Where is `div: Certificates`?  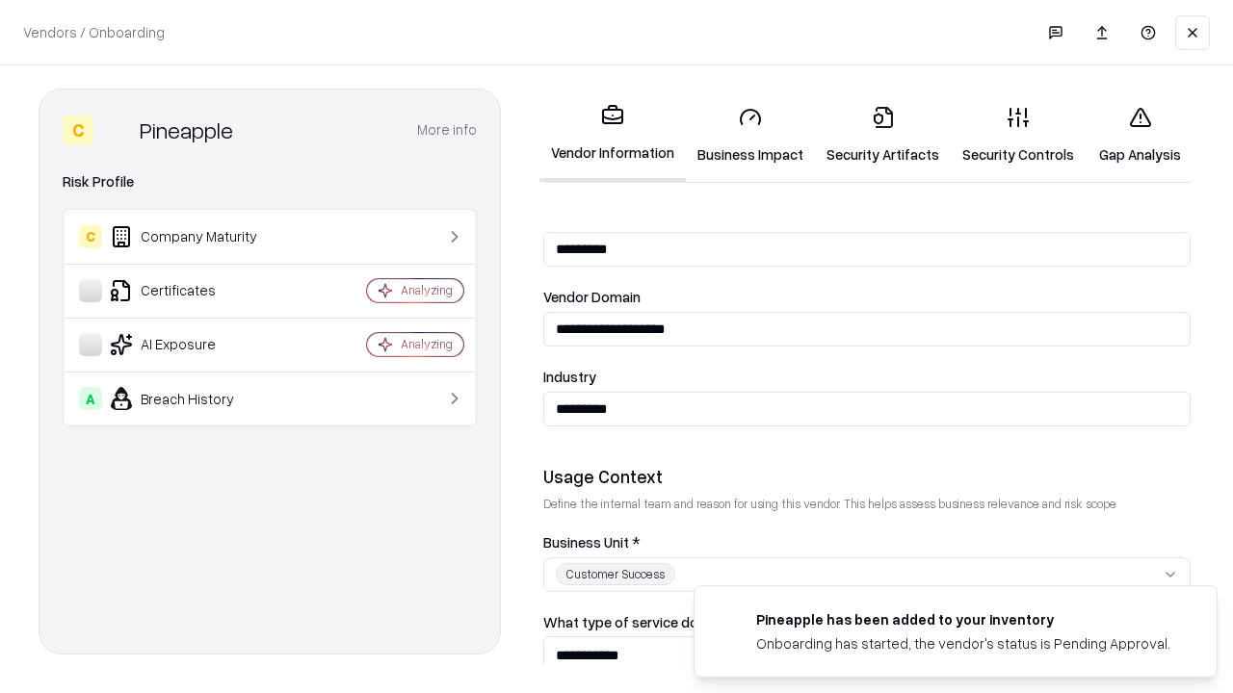 div: Certificates is located at coordinates (194, 291).